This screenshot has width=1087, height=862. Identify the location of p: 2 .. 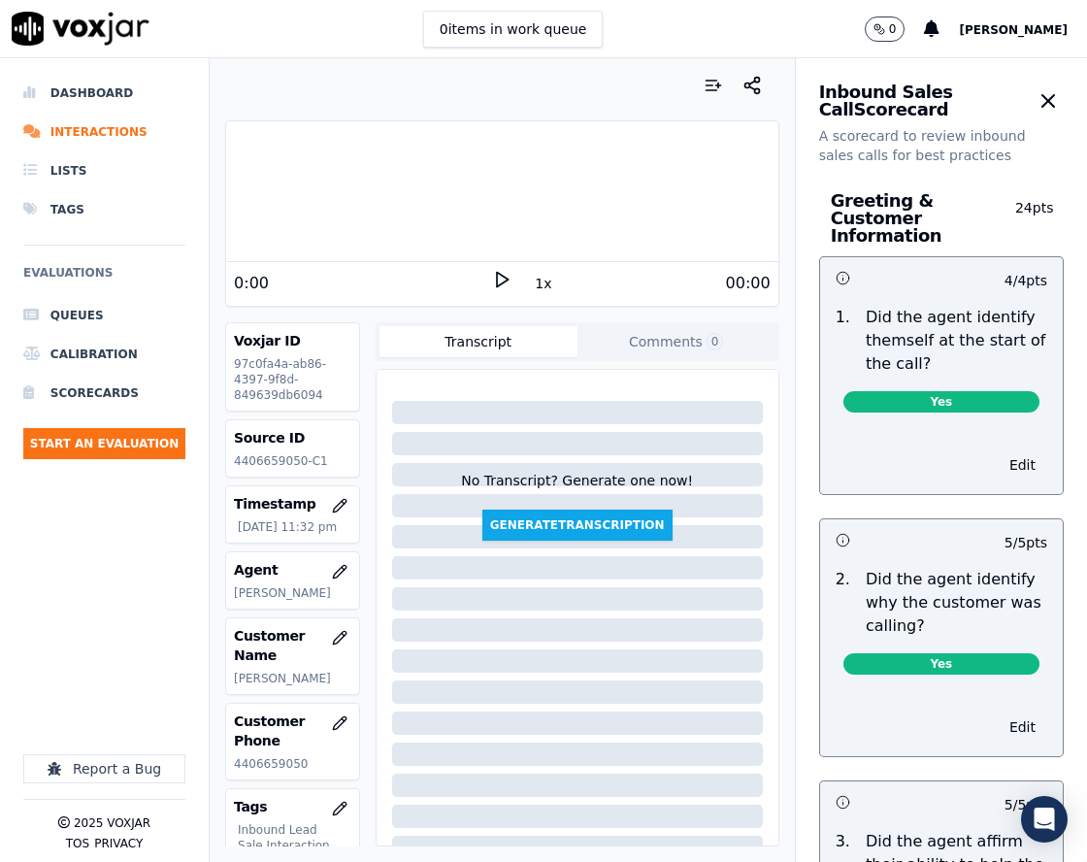
(842, 603).